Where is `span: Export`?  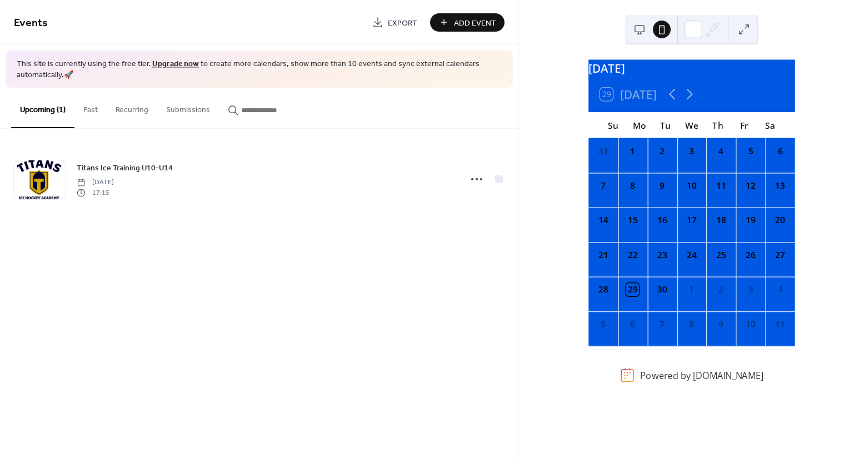 span: Export is located at coordinates (402, 23).